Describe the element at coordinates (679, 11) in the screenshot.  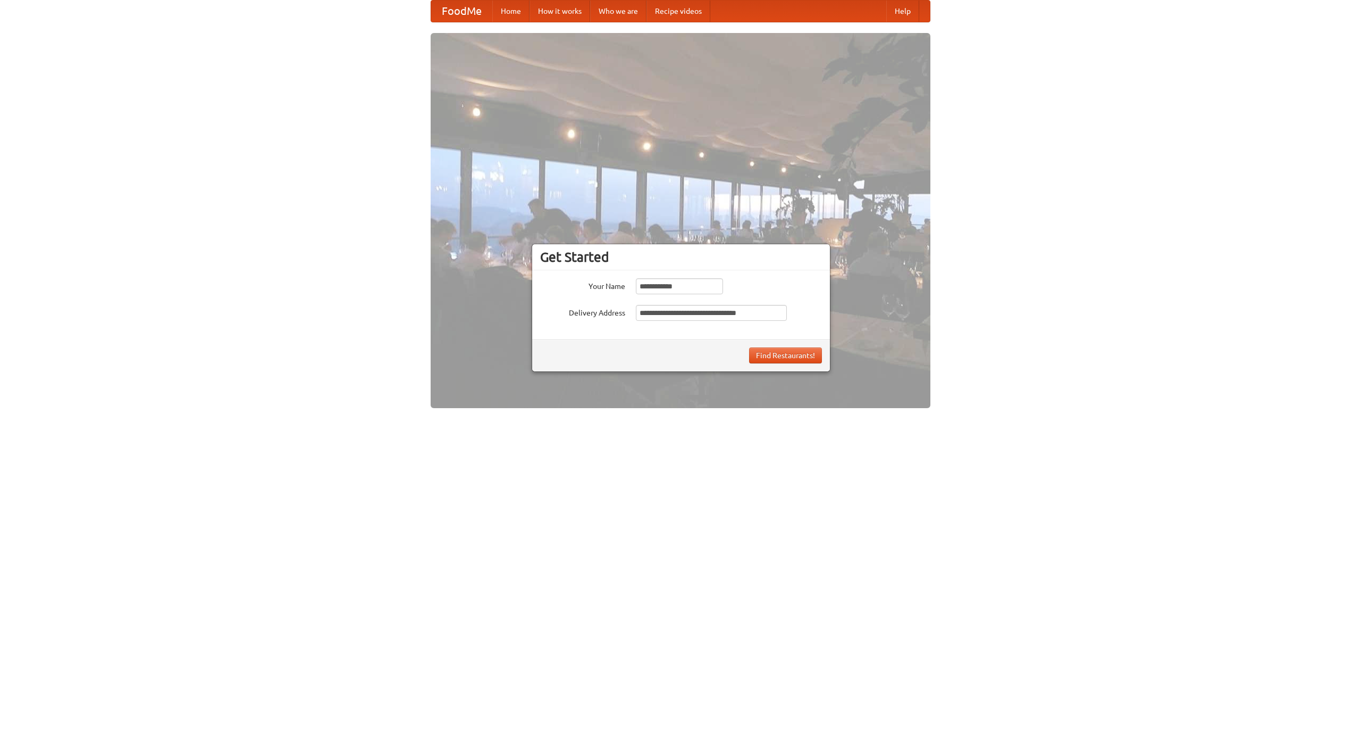
I see `a: Recipe videos` at that location.